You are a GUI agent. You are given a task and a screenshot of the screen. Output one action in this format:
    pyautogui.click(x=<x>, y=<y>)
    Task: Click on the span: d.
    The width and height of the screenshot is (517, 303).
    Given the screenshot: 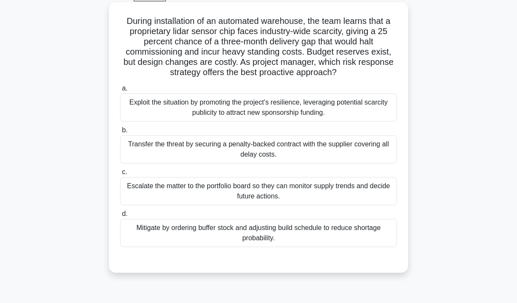 What is the action you would take?
    pyautogui.click(x=124, y=214)
    